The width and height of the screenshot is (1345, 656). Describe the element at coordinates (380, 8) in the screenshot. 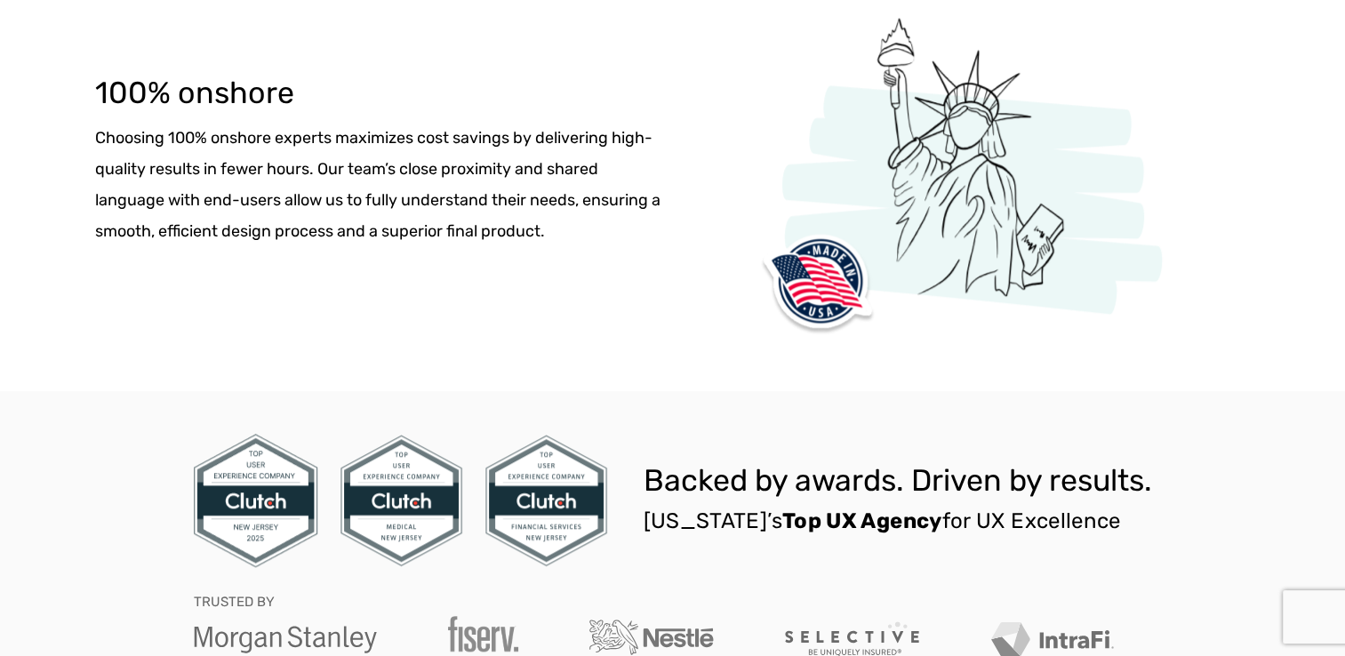

I see `span: Last Name` at that location.